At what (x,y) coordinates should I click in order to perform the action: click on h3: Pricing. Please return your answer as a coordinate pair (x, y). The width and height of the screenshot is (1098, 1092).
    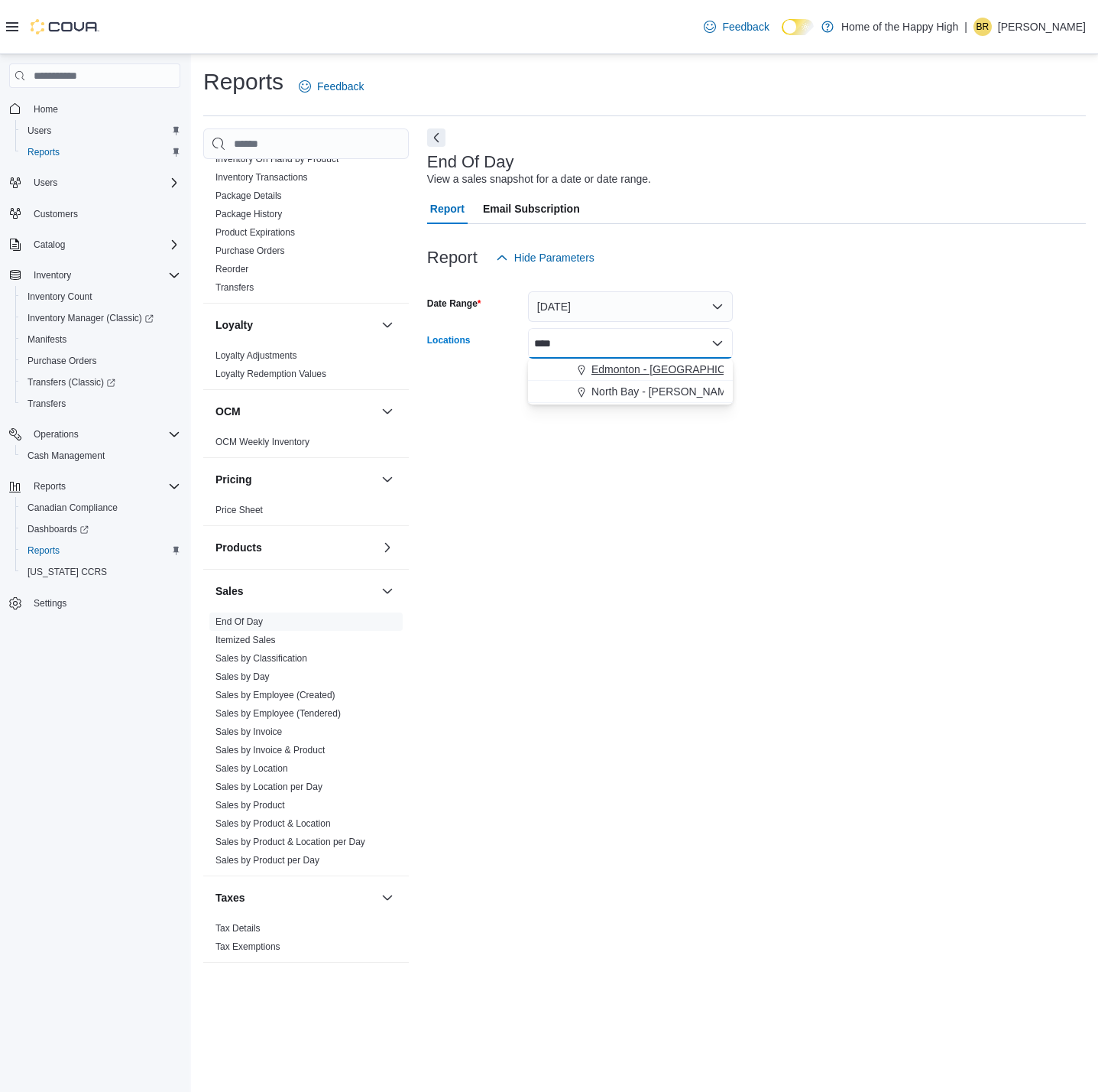
    Looking at the image, I should click on (233, 480).